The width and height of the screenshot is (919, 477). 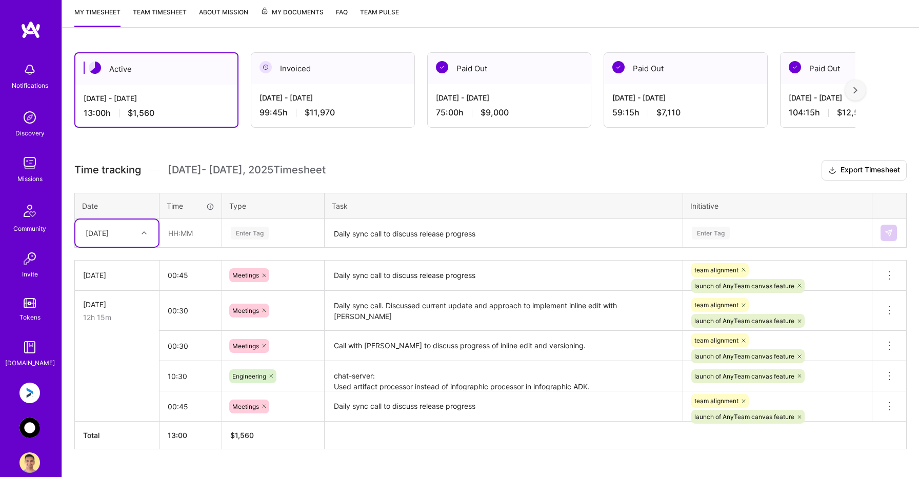 What do you see at coordinates (117, 206) in the screenshot?
I see `th: Date` at bounding box center [117, 206].